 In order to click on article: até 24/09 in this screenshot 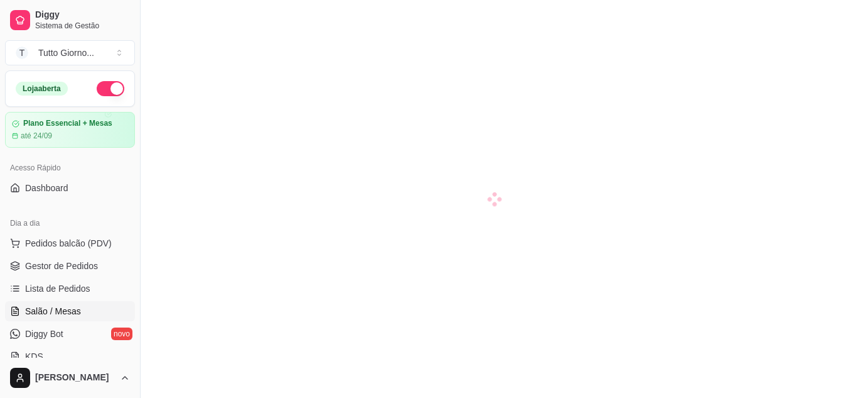, I will do `click(36, 136)`.